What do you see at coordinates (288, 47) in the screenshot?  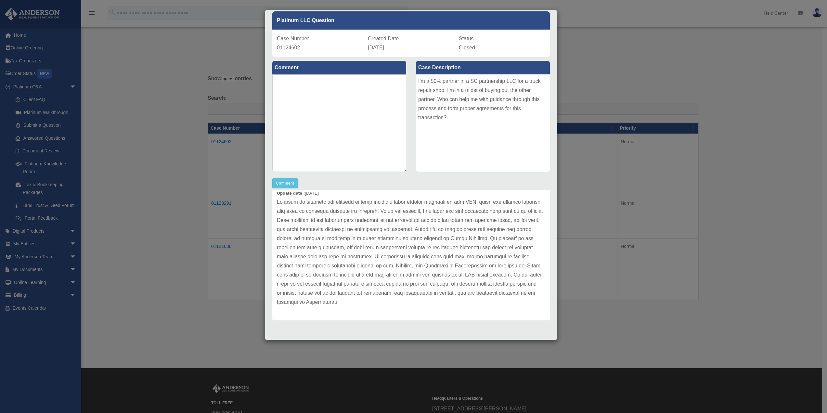 I see `span: 01124602` at bounding box center [288, 47].